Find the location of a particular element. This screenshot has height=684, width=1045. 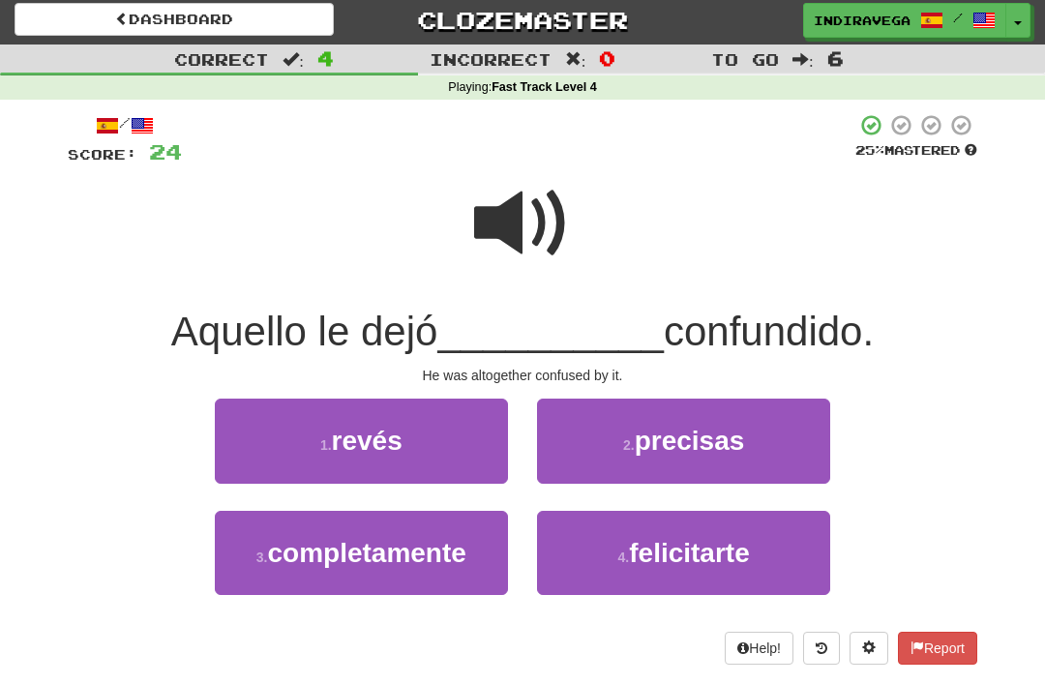

small: 2 . is located at coordinates (629, 445).